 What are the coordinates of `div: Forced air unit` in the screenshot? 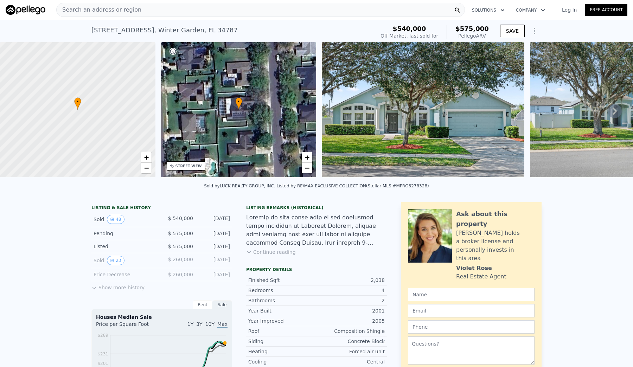 It's located at (351, 352).